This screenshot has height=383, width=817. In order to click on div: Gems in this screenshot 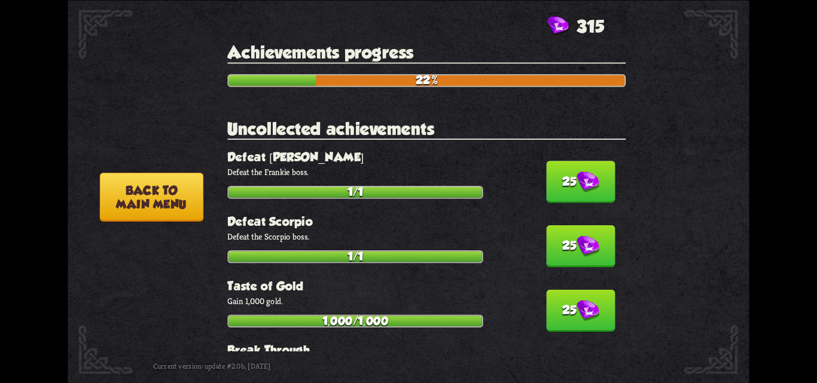, I will do `click(576, 26)`.